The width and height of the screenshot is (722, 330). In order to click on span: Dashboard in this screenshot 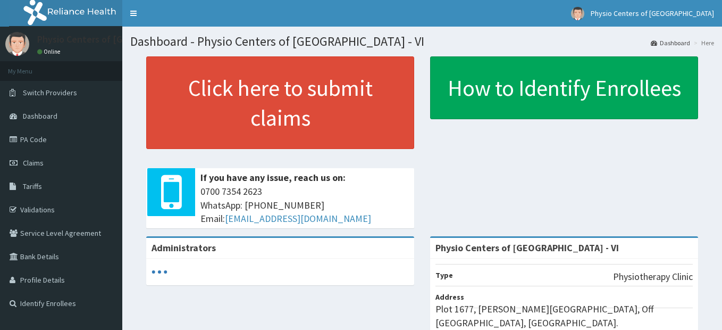, I will do `click(40, 116)`.